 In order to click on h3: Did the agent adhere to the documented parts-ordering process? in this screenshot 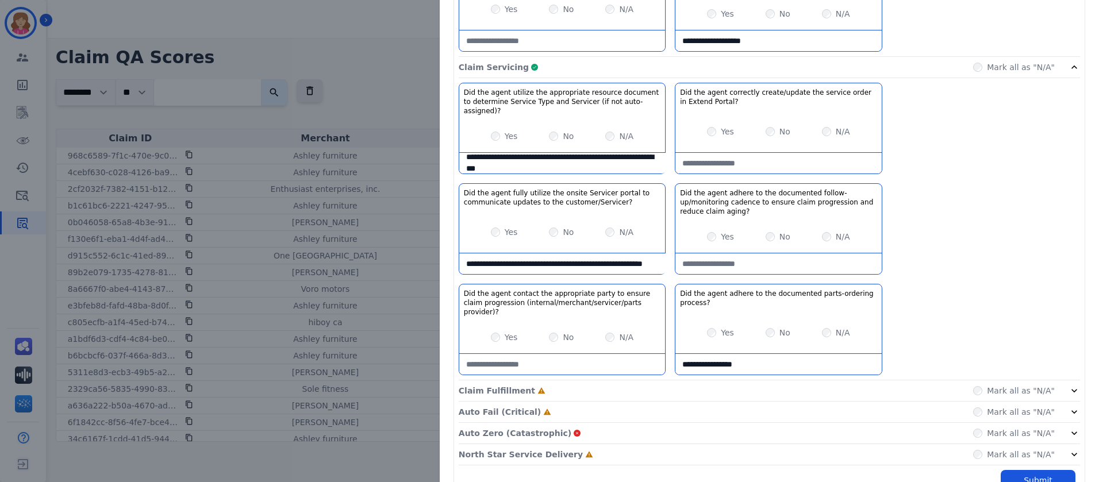, I will do `click(779, 298)`.